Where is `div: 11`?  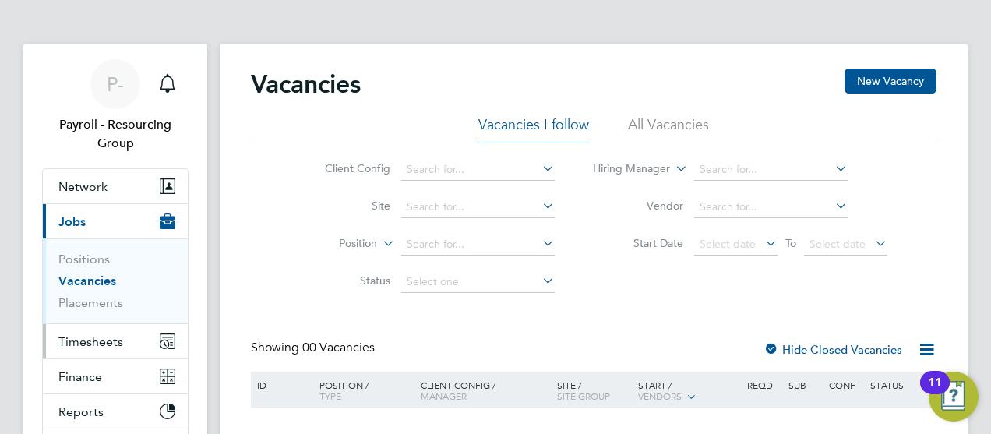 div: 11 is located at coordinates (935, 393).